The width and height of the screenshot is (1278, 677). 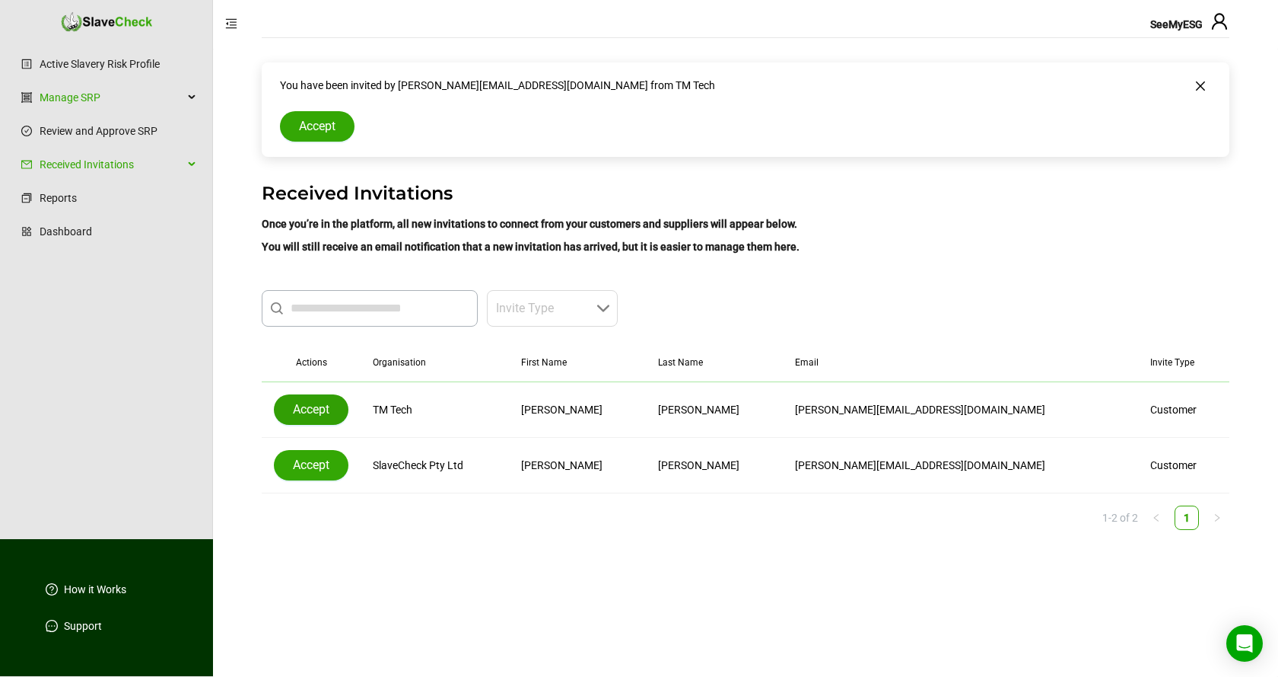 What do you see at coordinates (746, 224) in the screenshot?
I see `p: Once you’re in the platform, all new invitations to connect from your customers and suppliers wil...` at bounding box center [746, 224].